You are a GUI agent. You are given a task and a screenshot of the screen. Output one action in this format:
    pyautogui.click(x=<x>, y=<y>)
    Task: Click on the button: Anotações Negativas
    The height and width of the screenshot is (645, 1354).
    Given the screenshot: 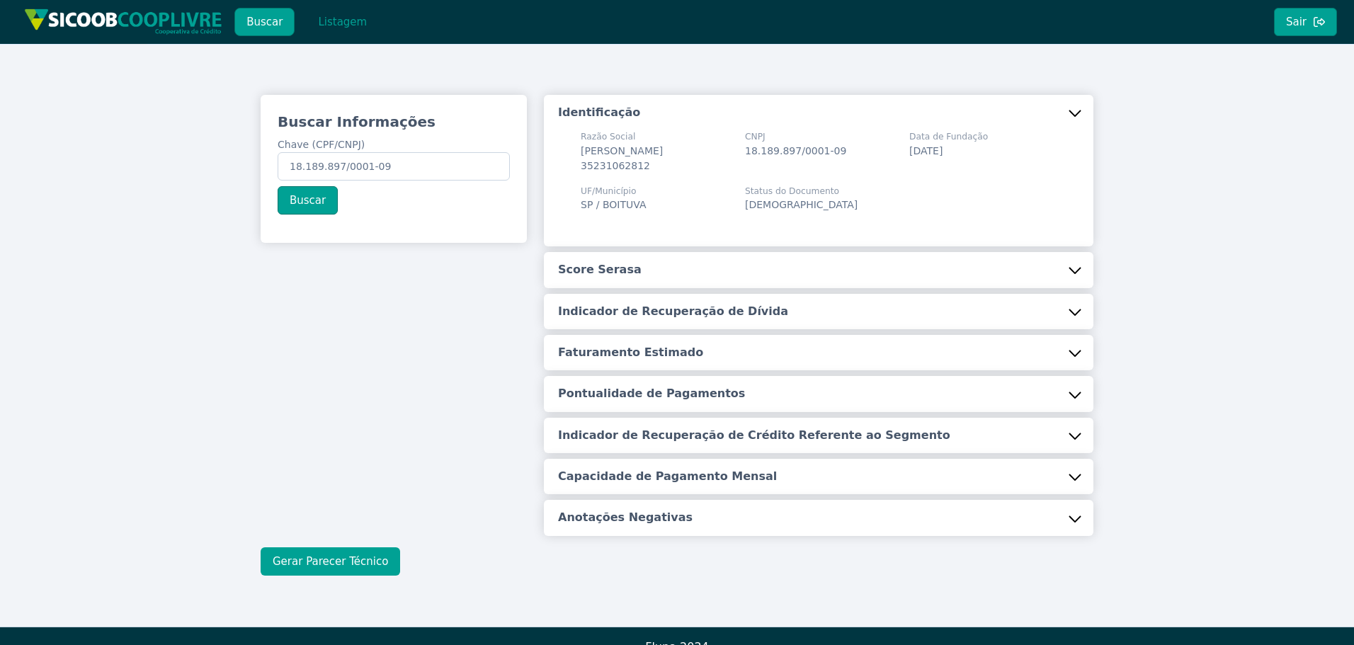 What is the action you would take?
    pyautogui.click(x=819, y=518)
    